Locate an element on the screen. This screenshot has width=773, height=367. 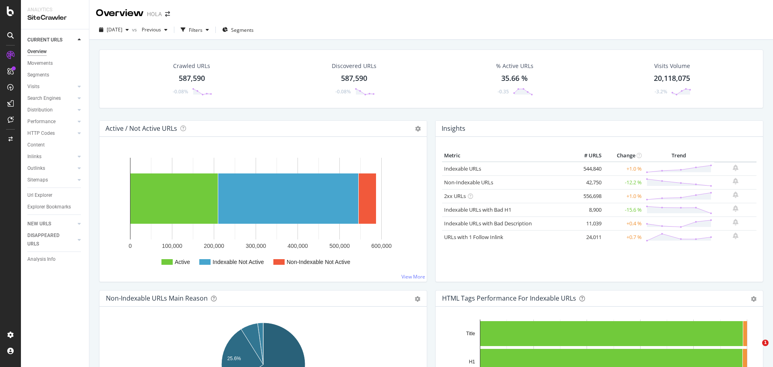
a: Indexable URLs with Bad Description is located at coordinates (488, 224).